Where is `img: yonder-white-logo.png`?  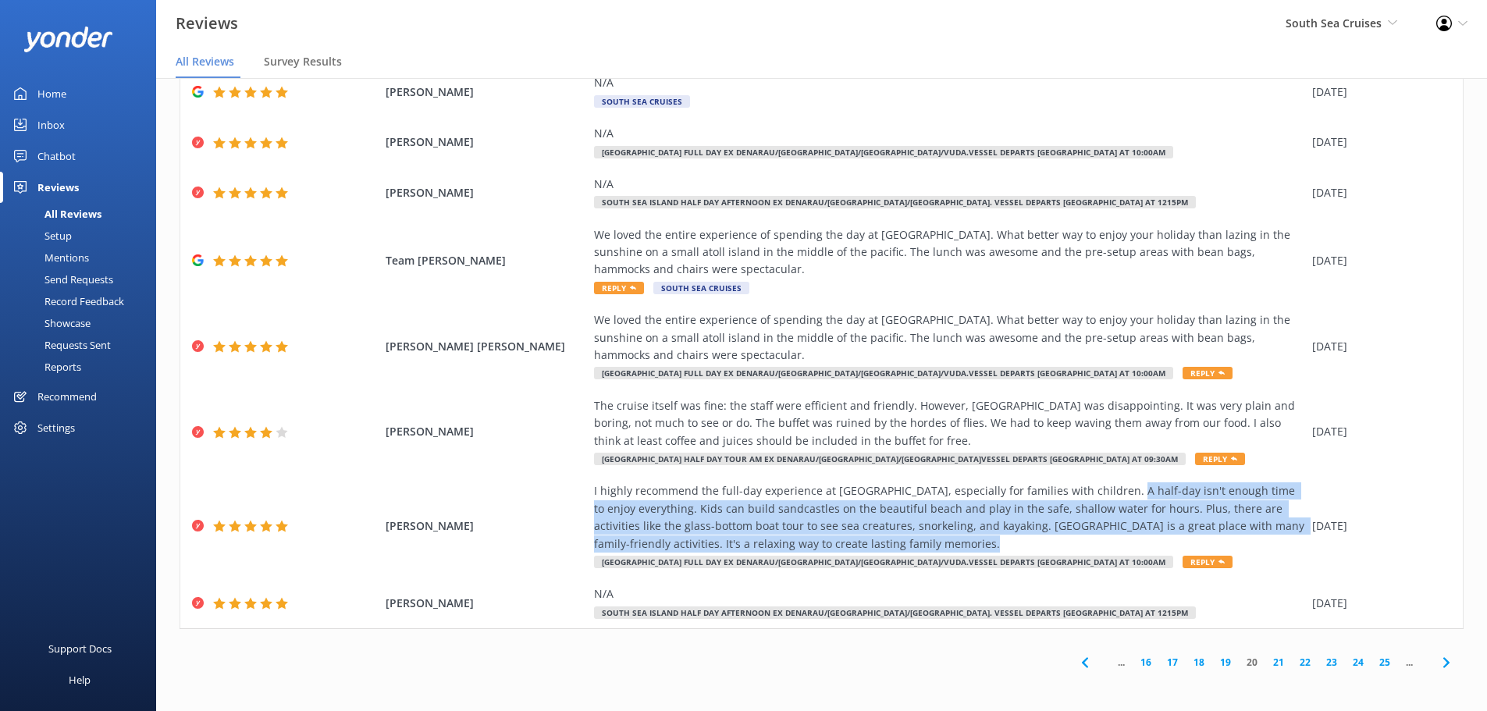 img: yonder-white-logo.png is located at coordinates (68, 39).